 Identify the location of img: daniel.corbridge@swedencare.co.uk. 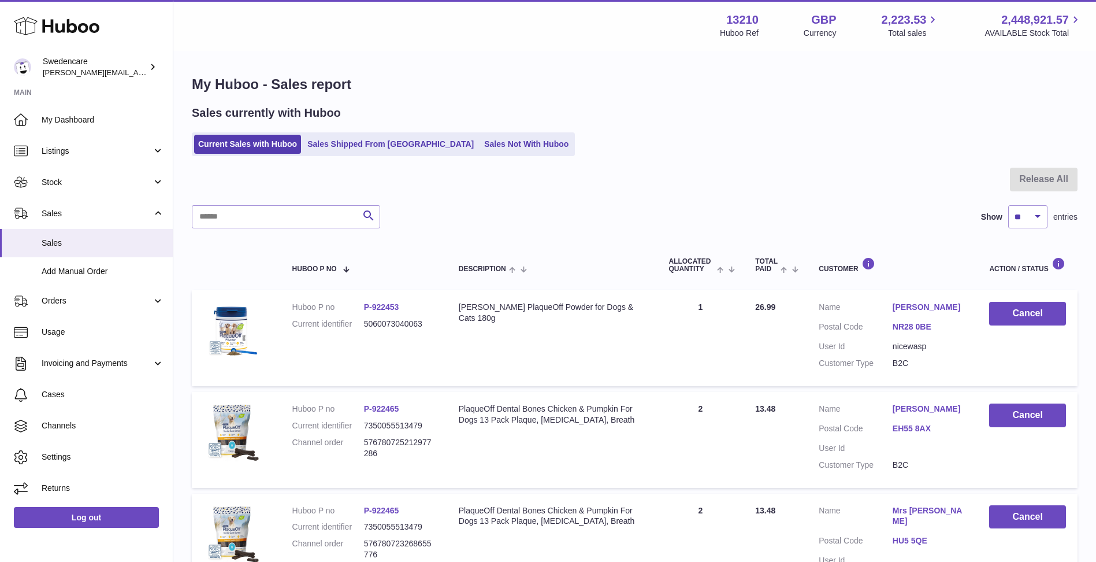
(23, 67).